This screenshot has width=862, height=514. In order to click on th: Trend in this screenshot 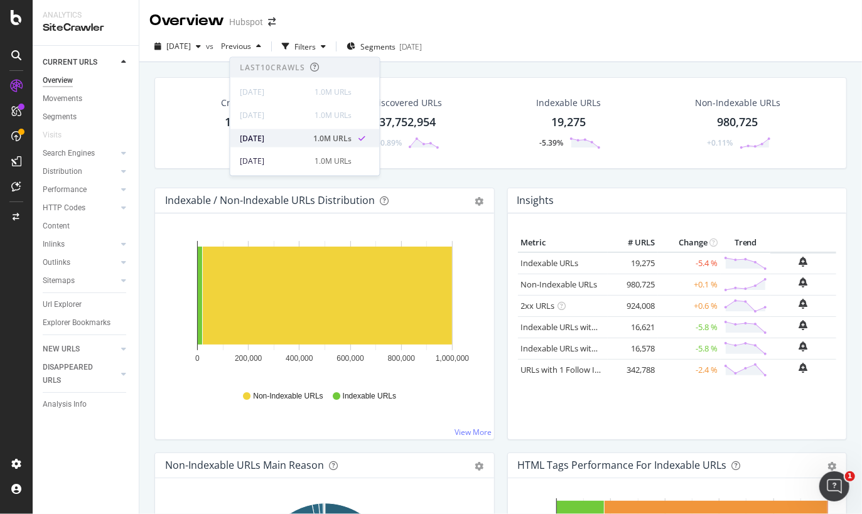, I will do `click(745, 243)`.